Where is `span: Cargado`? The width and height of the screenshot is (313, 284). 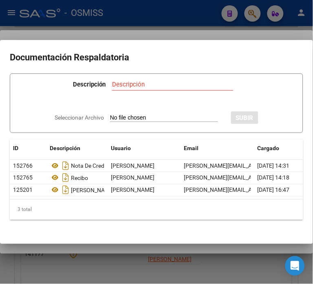
span: Cargado is located at coordinates (268, 148).